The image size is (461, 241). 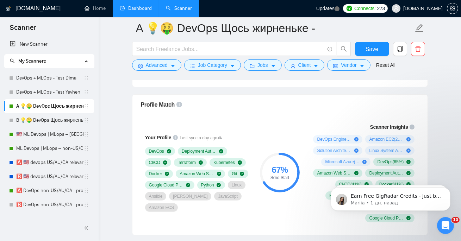 I want to click on span: Scanner Insights, so click(x=389, y=127).